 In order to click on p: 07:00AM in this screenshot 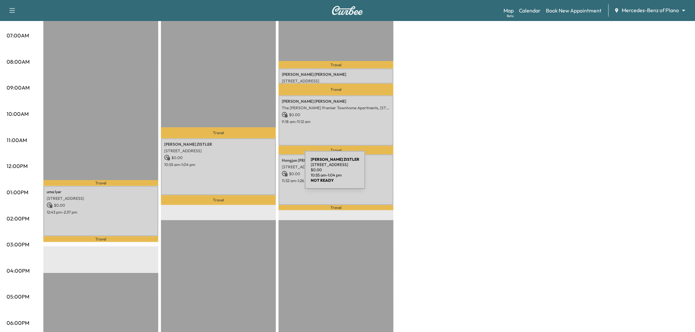, I will do `click(18, 35)`.